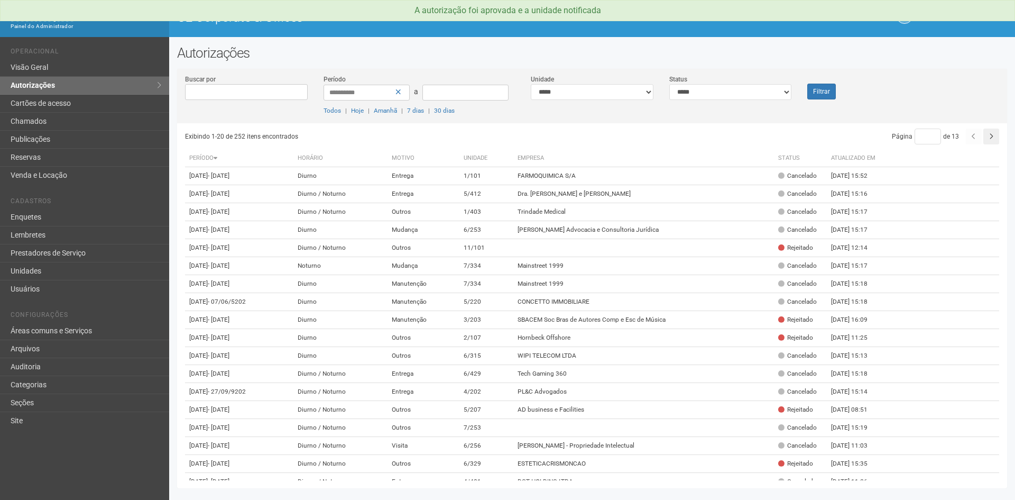 This screenshot has height=500, width=1015. Describe the element at coordinates (856, 158) in the screenshot. I see `th: Atualizado em` at that location.